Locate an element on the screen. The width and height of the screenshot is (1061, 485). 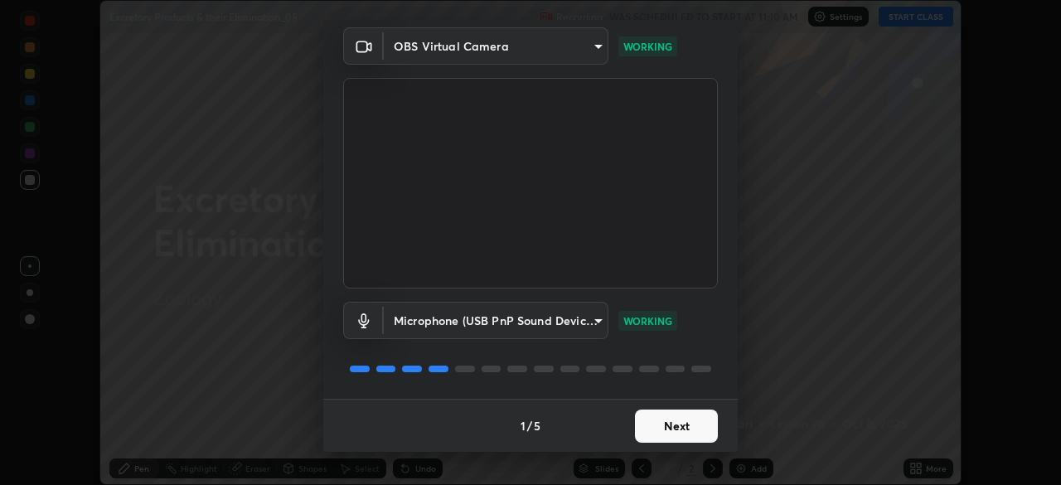
h4: 1 is located at coordinates (523, 425).